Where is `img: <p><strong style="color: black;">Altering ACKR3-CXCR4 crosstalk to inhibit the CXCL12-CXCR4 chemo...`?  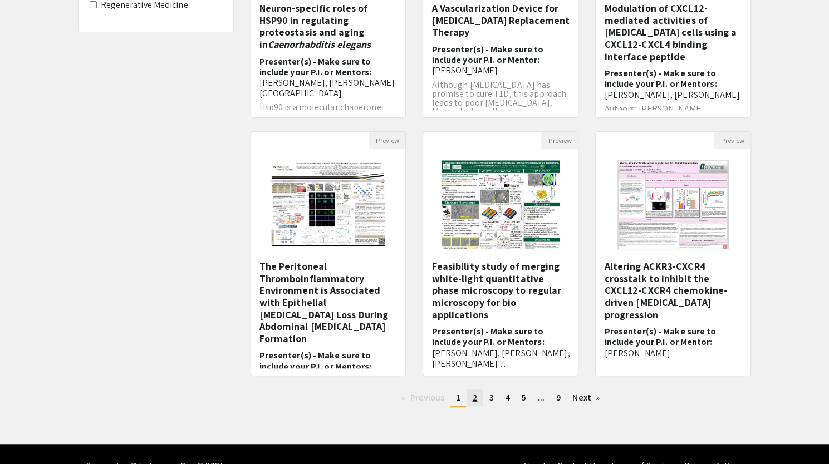 img: <p><strong style="color: black;">Altering ACKR3-CXCR4 crosstalk to inhibit the CXCL12-CXCR4 chemo... is located at coordinates (673, 205).